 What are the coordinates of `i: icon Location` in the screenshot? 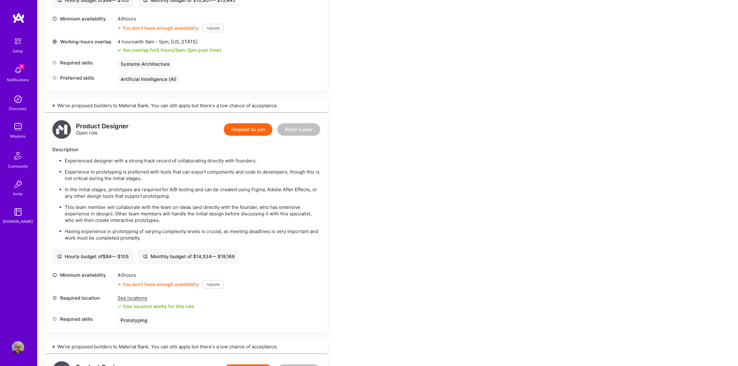 It's located at (55, 298).